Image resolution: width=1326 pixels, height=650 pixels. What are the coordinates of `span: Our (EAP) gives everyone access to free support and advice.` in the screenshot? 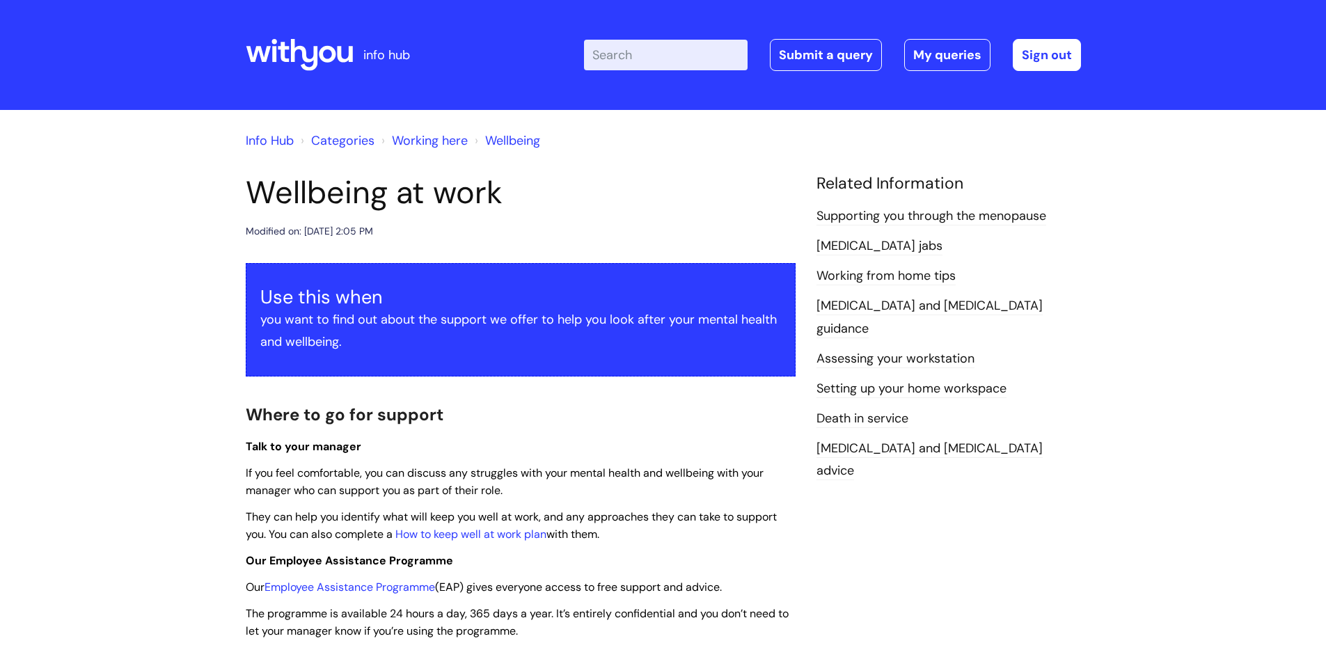 It's located at (484, 587).